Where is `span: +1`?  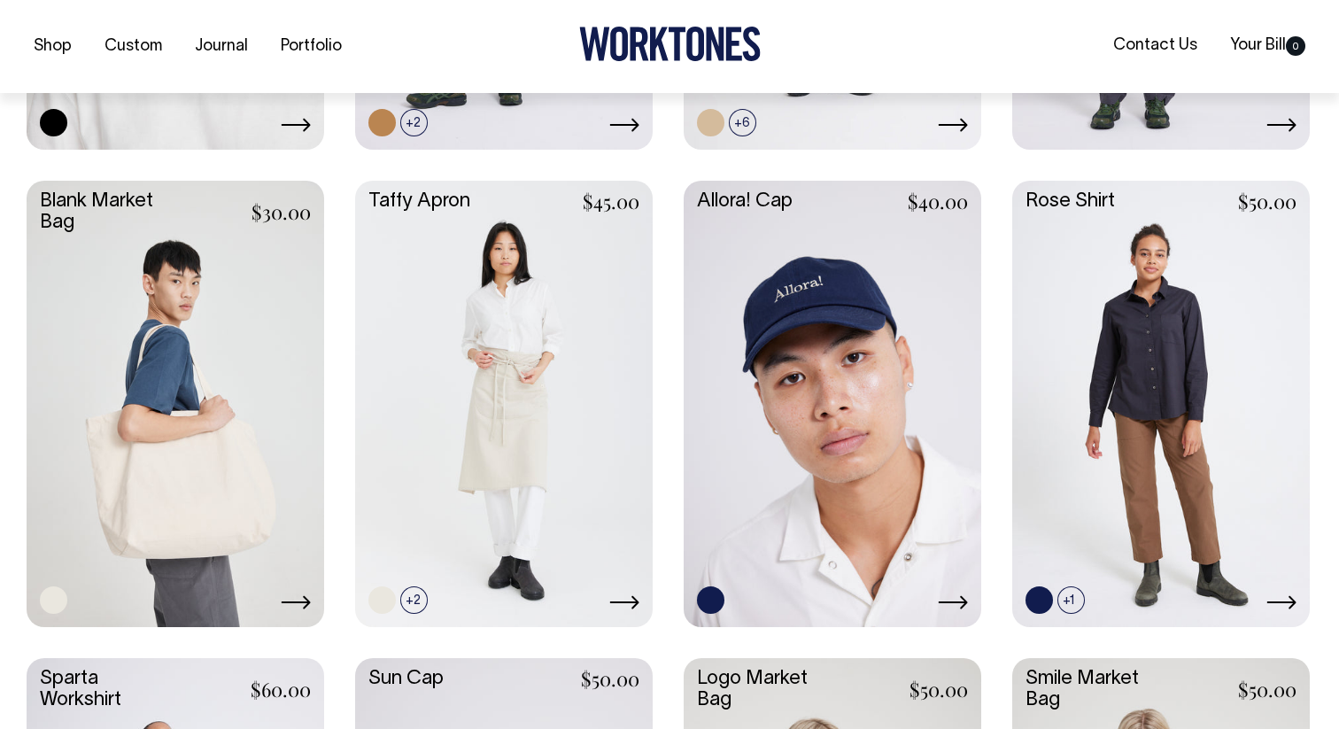
span: +1 is located at coordinates (1071, 600).